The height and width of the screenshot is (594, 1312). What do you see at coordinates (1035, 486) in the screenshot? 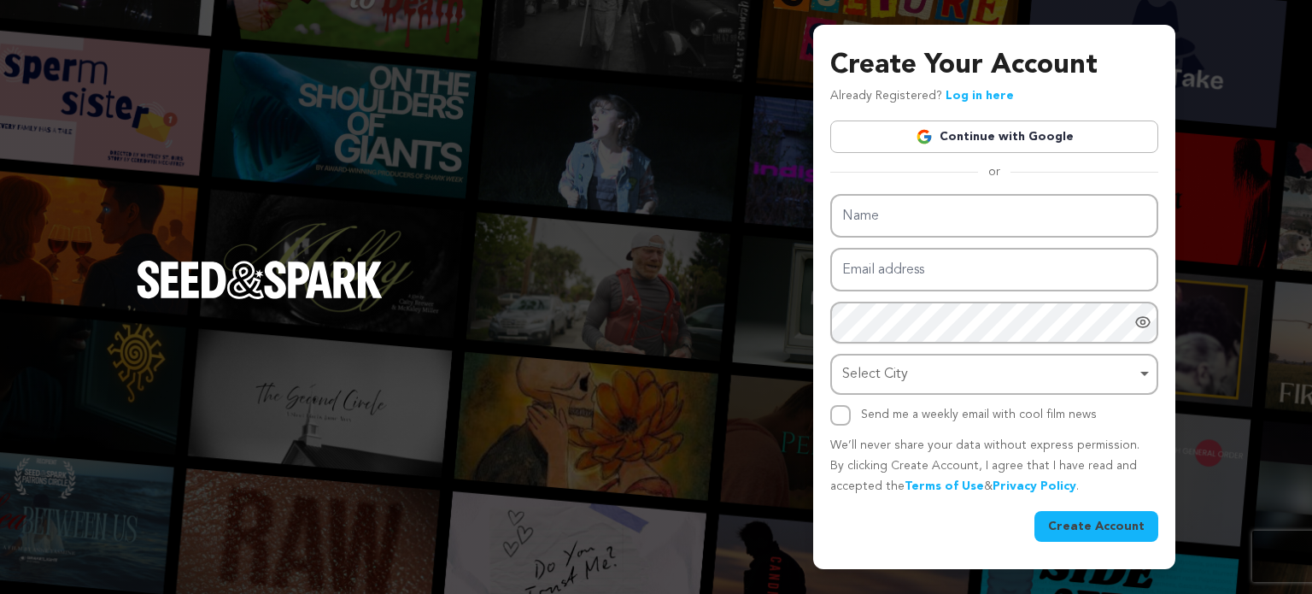
I see `a: Privacy Policy` at bounding box center [1035, 486].